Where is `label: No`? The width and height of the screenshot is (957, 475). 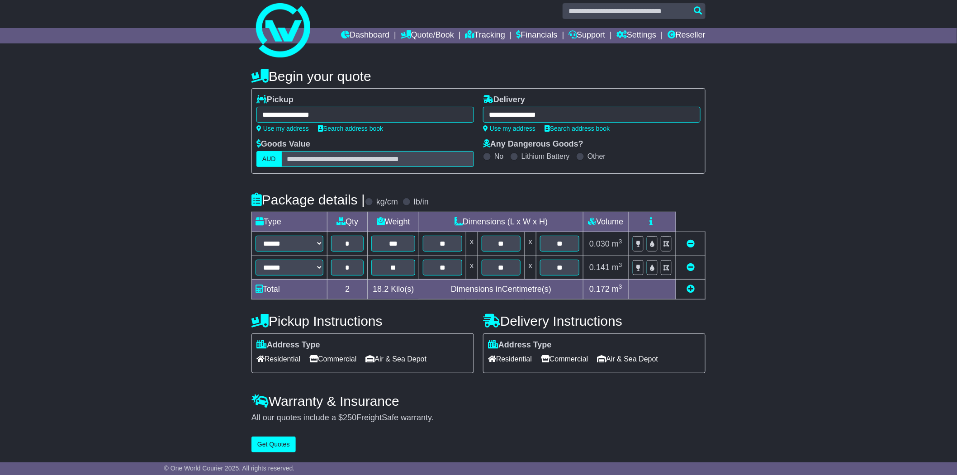 label: No is located at coordinates (499, 156).